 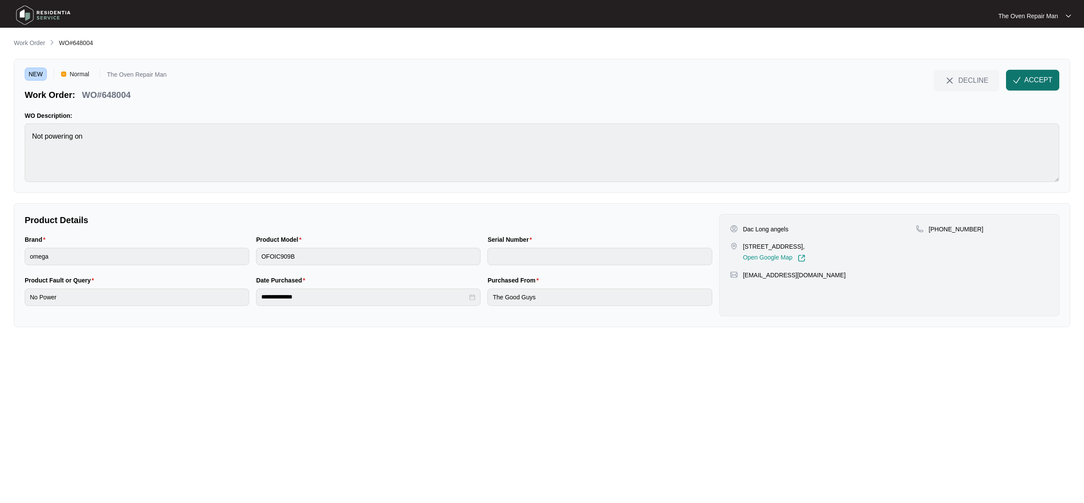 What do you see at coordinates (973, 80) in the screenshot?
I see `span: DECLINE` at bounding box center [973, 80].